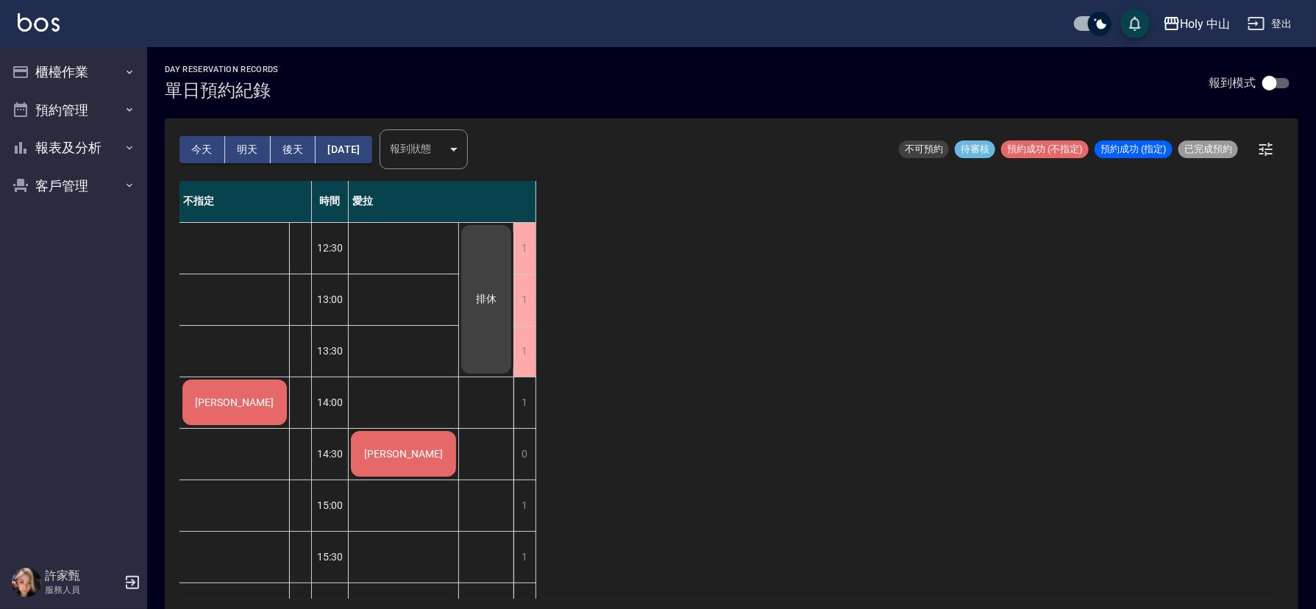 The height and width of the screenshot is (609, 1316). What do you see at coordinates (330, 557) in the screenshot?
I see `div: 15:30` at bounding box center [330, 557].